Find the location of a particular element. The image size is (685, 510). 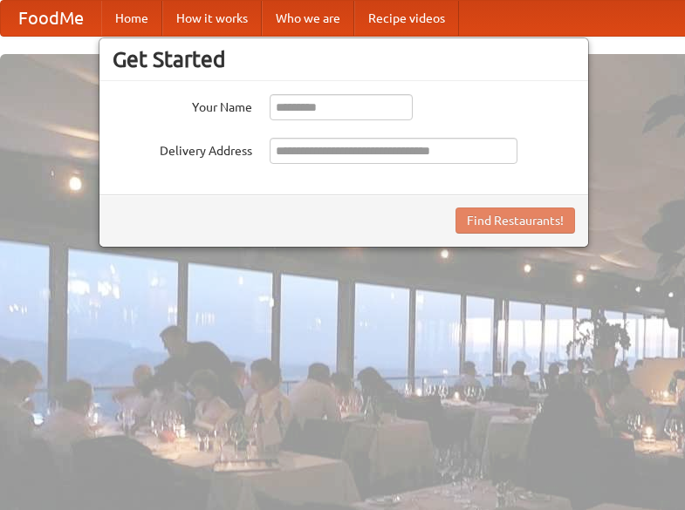

button: Find Restaurants! is located at coordinates (515, 221).